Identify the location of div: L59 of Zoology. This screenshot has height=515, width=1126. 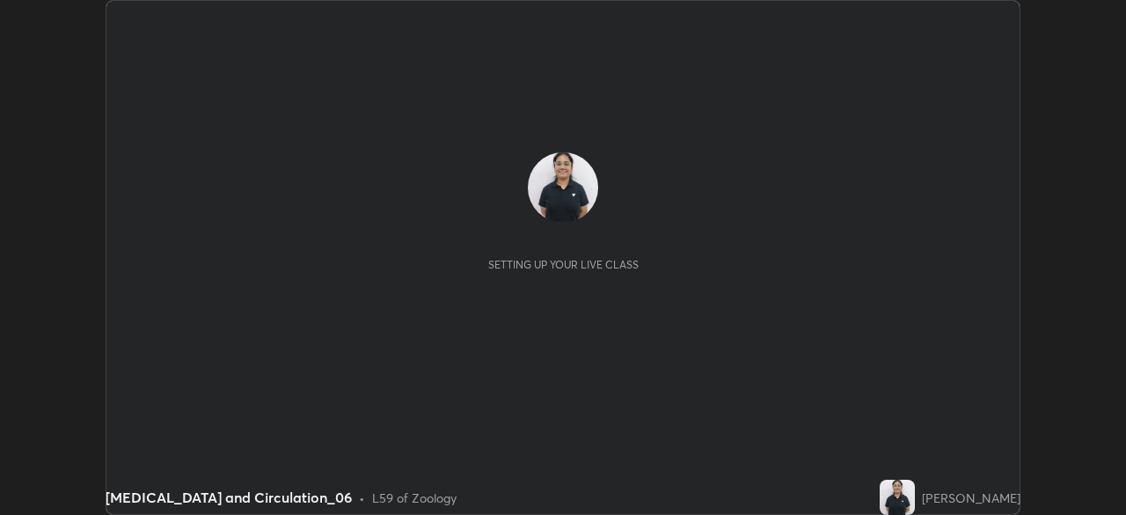
(414, 497).